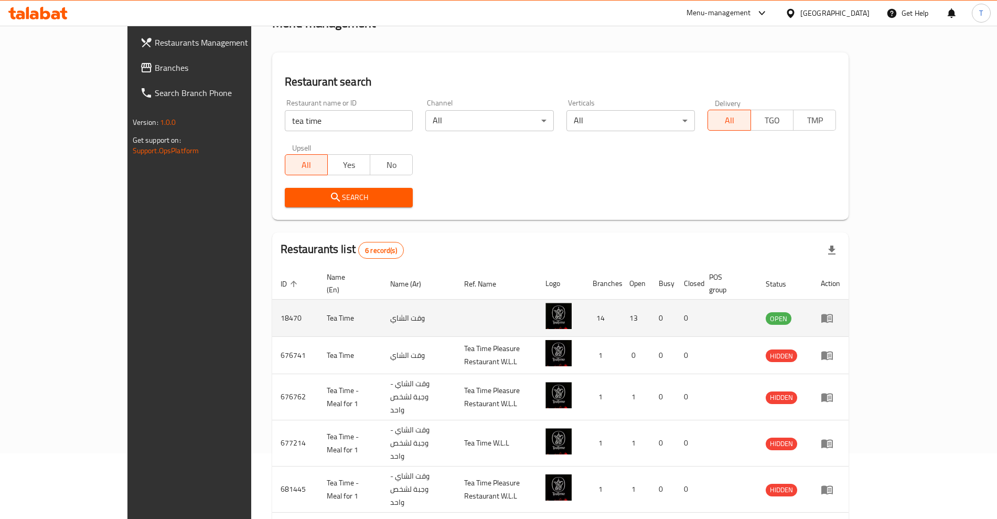  Describe the element at coordinates (487, 284) in the screenshot. I see `span: Ref. Name` at that location.